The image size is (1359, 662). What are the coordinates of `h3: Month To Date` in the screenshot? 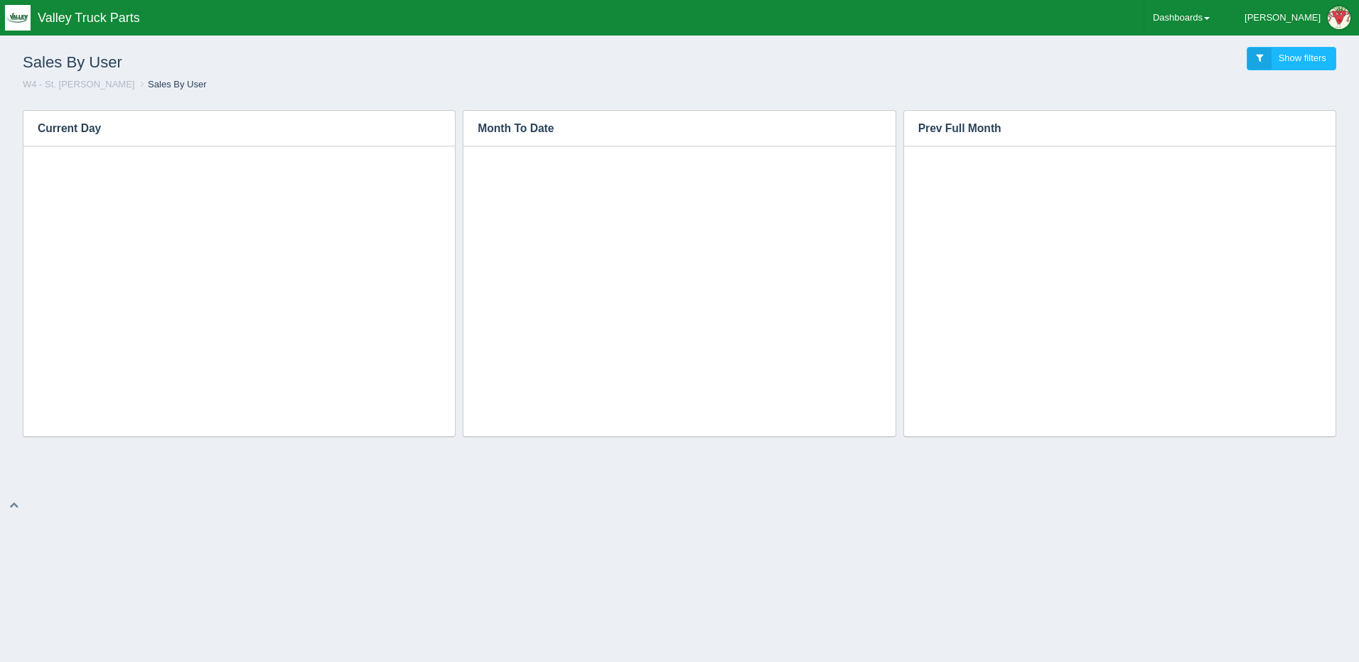 It's located at (668, 129).